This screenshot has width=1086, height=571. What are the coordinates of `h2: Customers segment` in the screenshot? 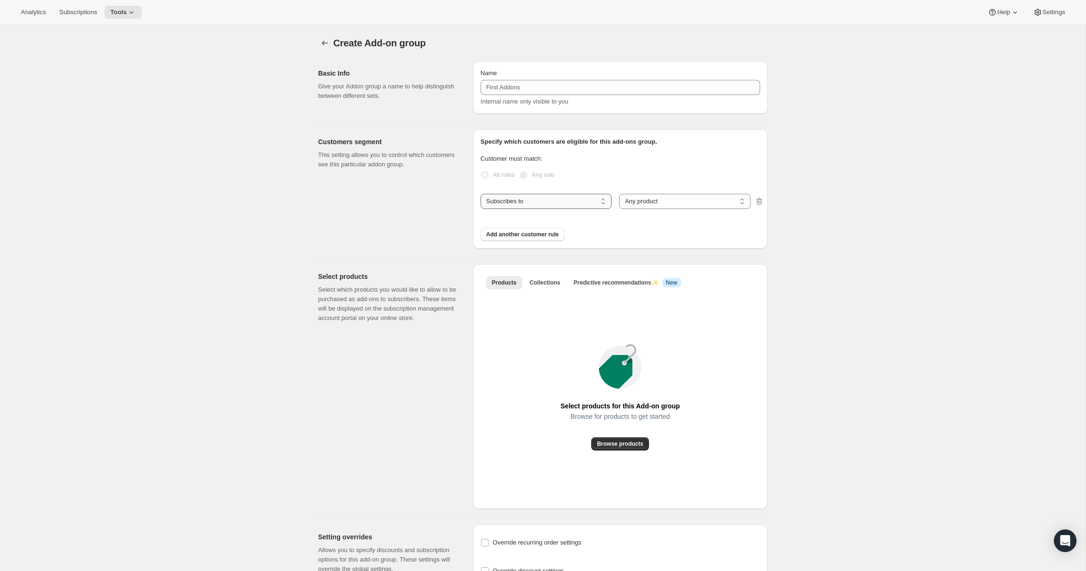 It's located at (388, 142).